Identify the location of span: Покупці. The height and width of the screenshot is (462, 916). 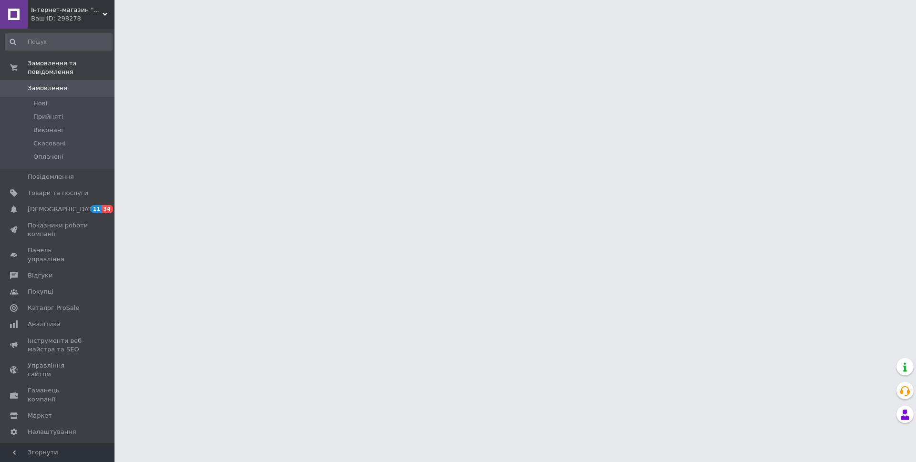
(41, 292).